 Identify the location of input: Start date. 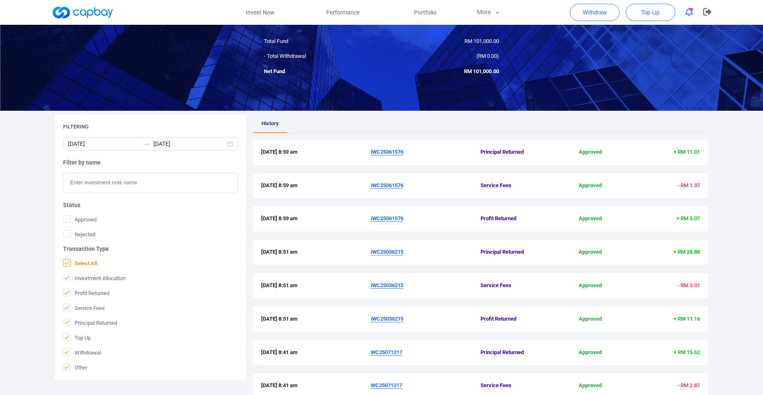
(104, 144).